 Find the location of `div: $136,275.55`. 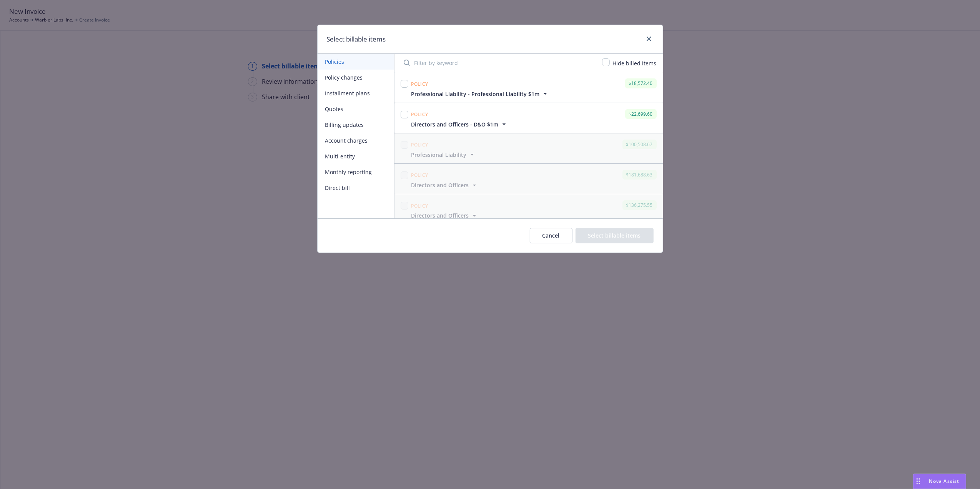

div: $136,275.55 is located at coordinates (640, 205).